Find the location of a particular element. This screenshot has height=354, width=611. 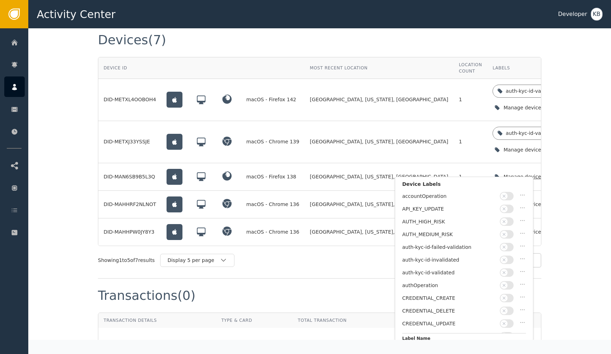

div: DID-METXJ33YSSJE is located at coordinates (130, 141).